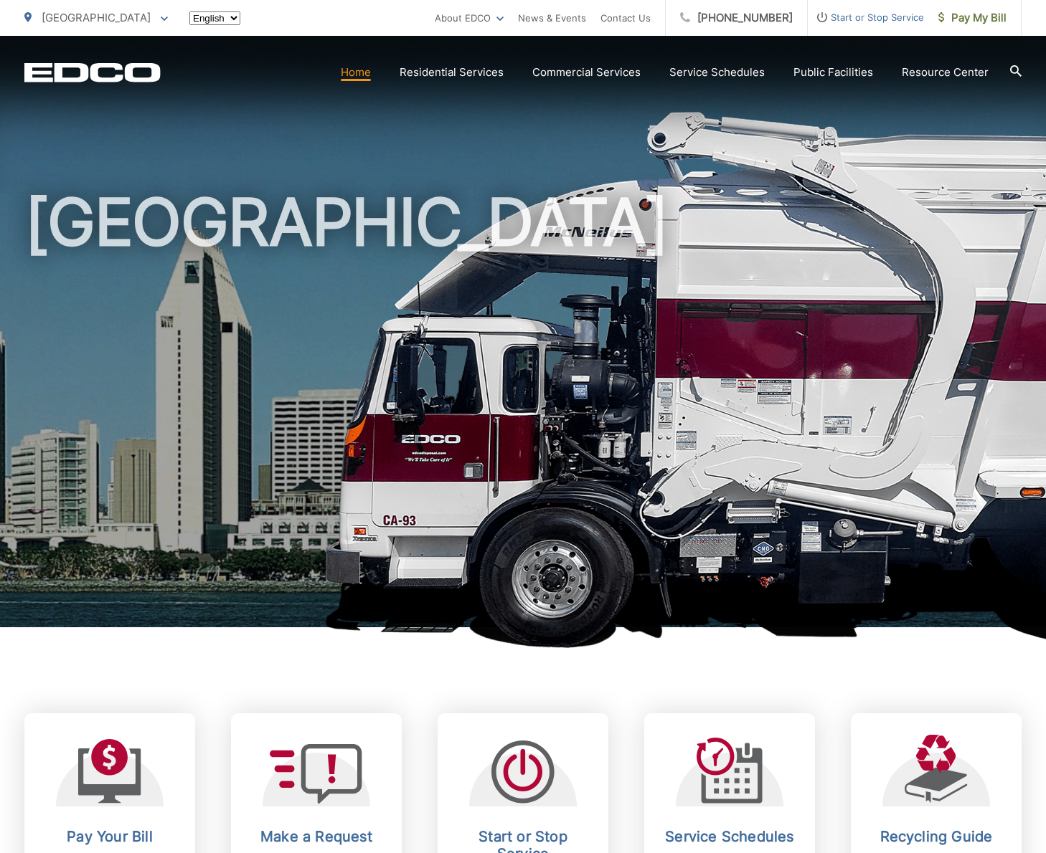  I want to click on h2: Service Schedules, so click(729, 837).